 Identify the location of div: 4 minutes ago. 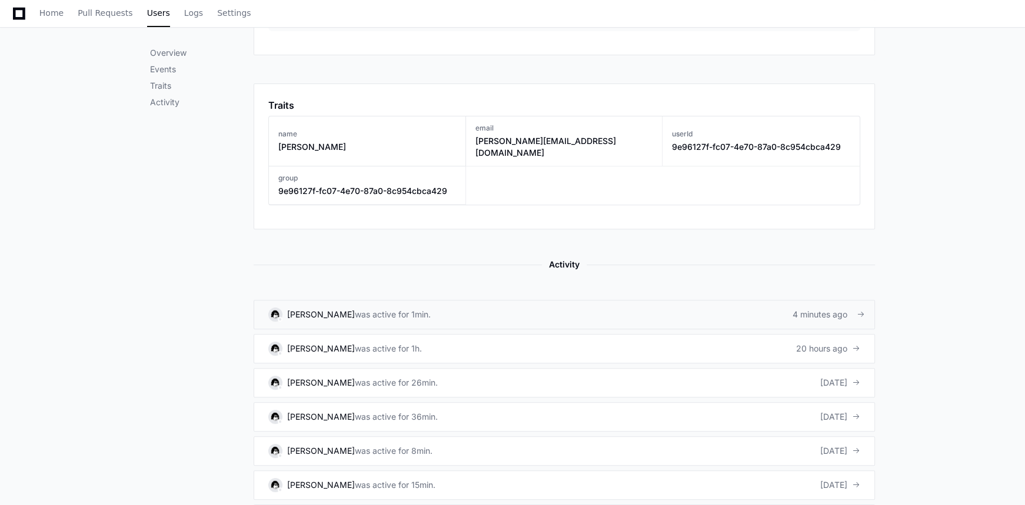
(826, 315).